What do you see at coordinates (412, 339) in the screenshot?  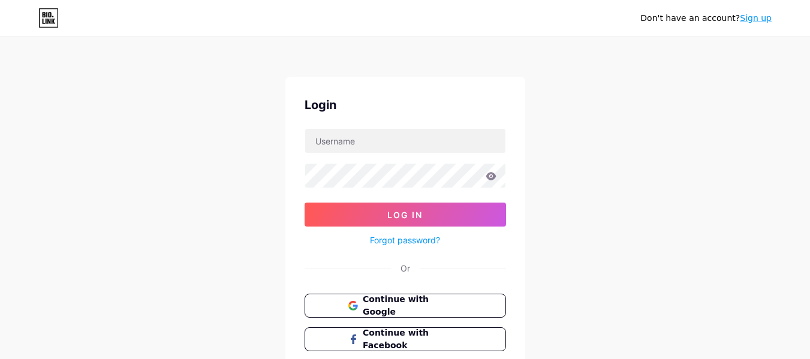 I see `span: Continue with Facebook` at bounding box center [412, 339].